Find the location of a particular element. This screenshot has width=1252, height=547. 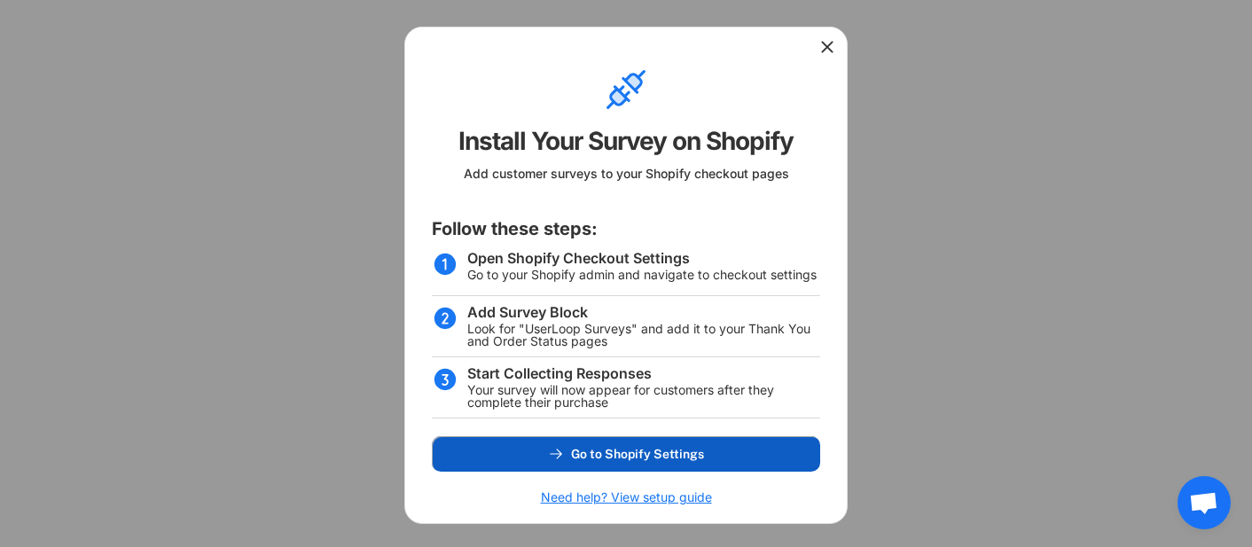

div: Go to your Shopify admin and navigate to checkout settings is located at coordinates (642, 275).